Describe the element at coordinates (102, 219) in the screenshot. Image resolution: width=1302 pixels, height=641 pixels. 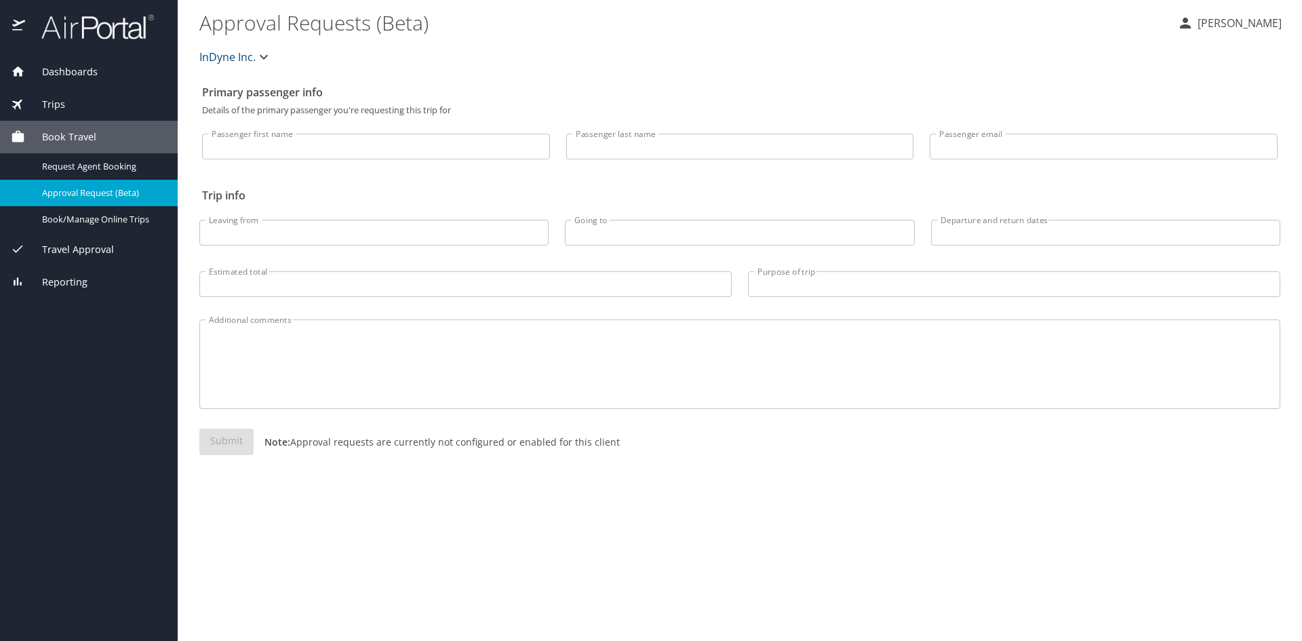
I see `span: Book/Manage Online Trips` at that location.